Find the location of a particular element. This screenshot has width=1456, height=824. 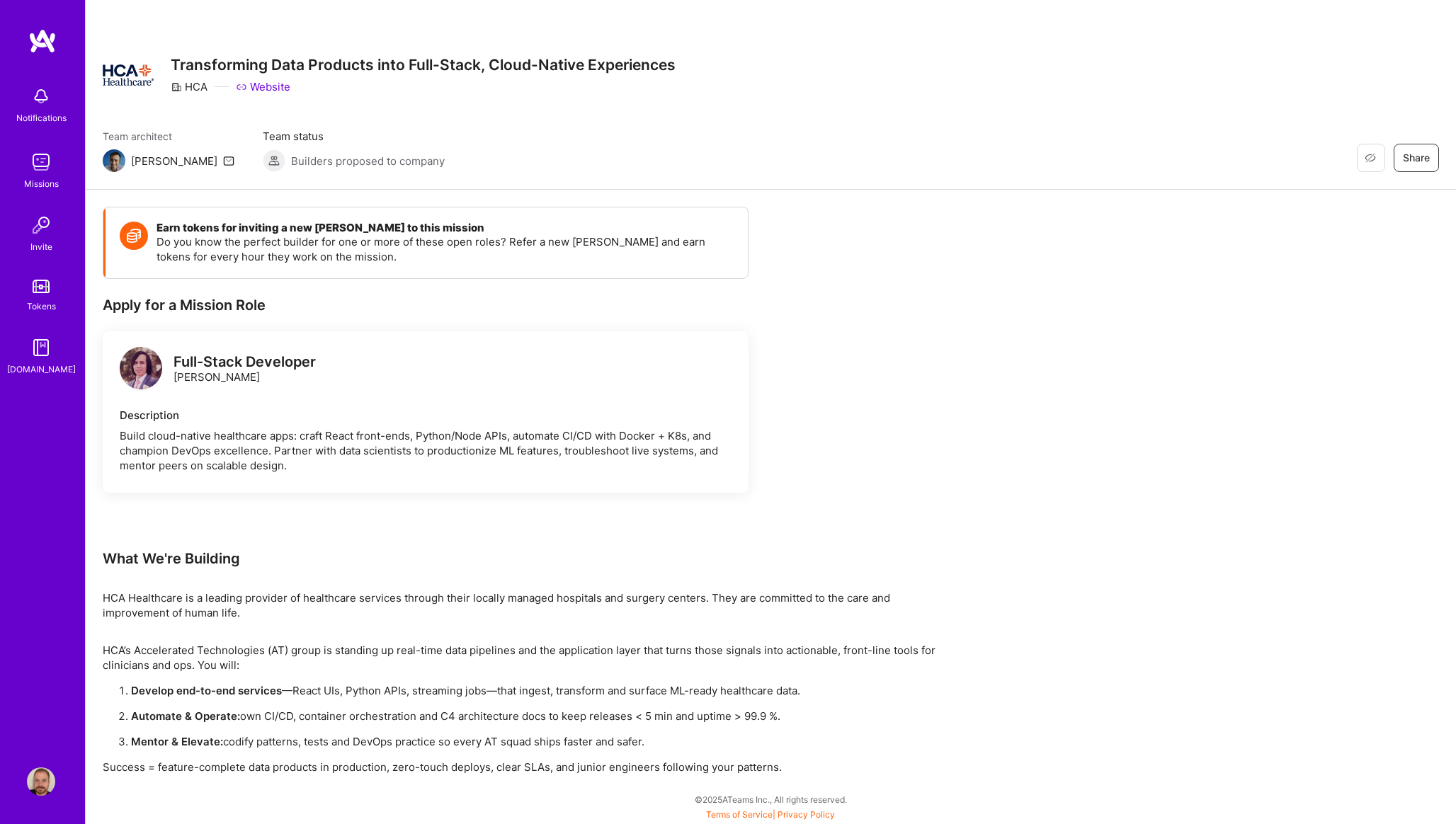

img: teamwork is located at coordinates (41, 162).